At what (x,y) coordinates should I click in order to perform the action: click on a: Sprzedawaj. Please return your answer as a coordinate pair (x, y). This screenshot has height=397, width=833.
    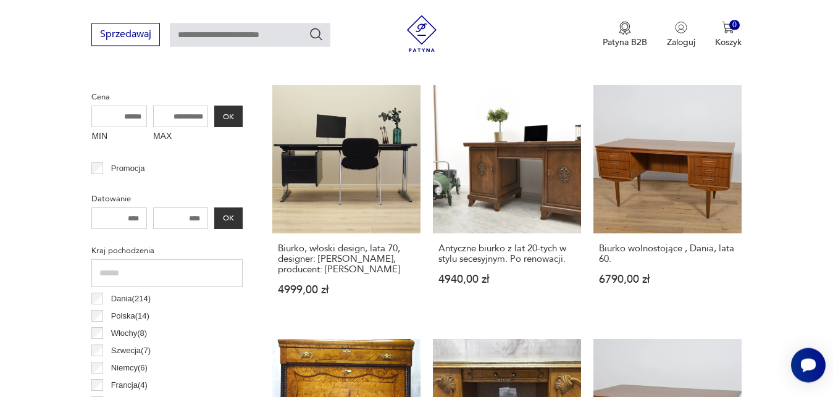
    Looking at the image, I should click on (125, 35).